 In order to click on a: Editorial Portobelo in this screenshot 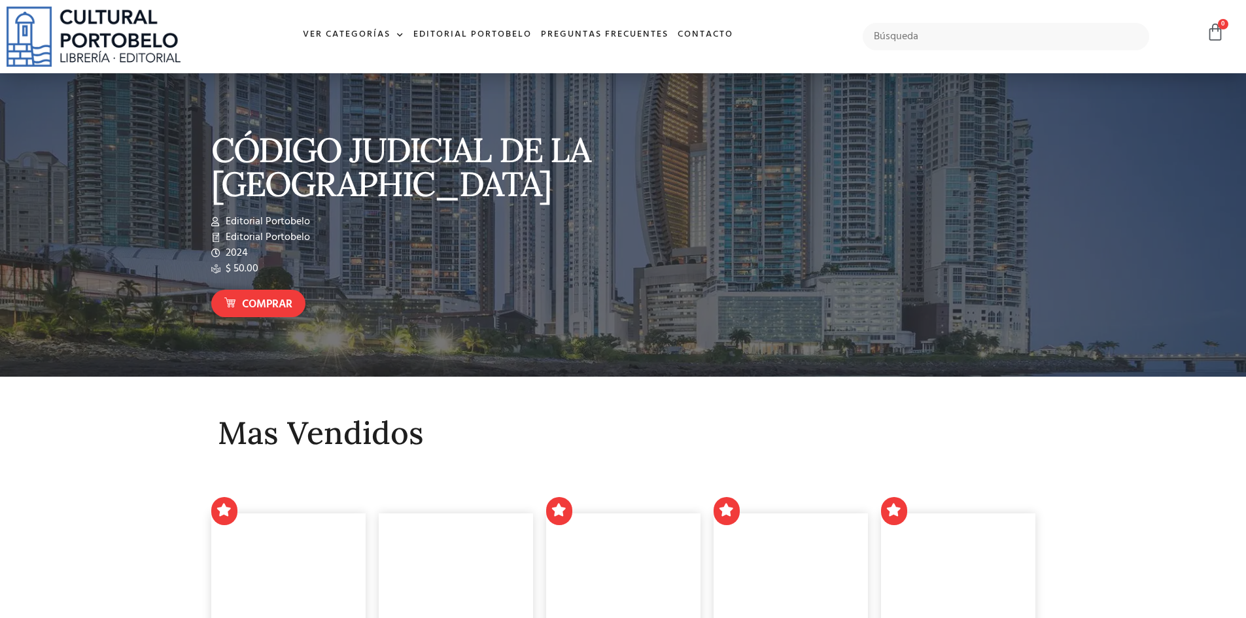, I will do `click(472, 35)`.